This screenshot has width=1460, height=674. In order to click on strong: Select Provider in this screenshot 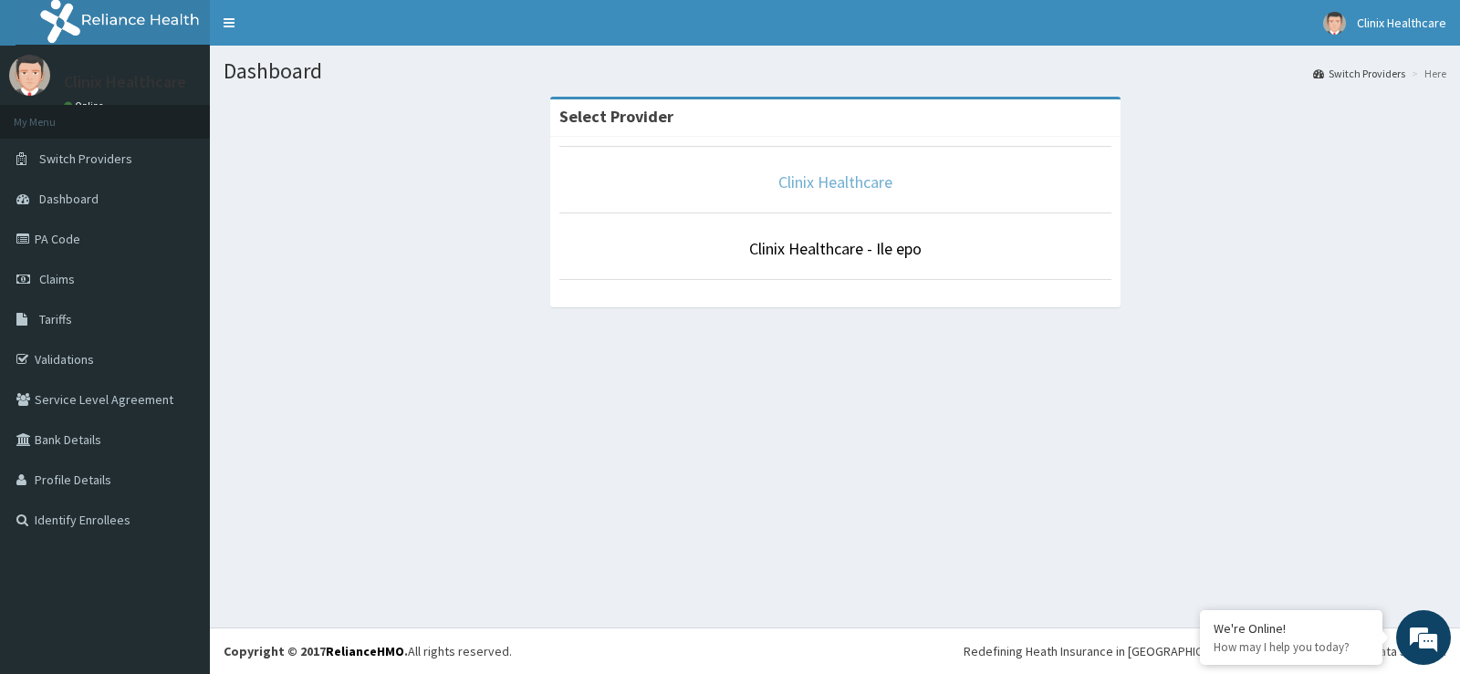, I will do `click(616, 116)`.